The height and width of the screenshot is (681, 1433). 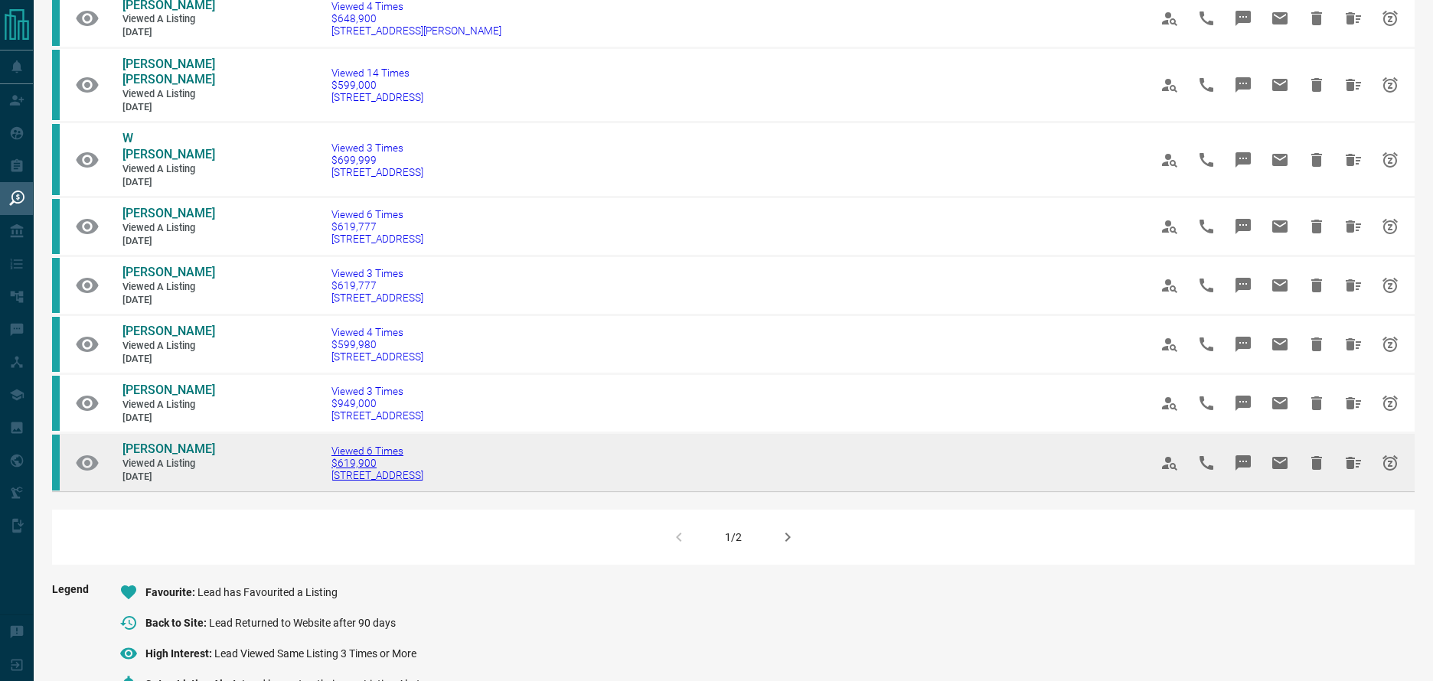 What do you see at coordinates (1354, 85) in the screenshot?
I see `span: Hide All from Amir Hossein Ashrafi` at bounding box center [1354, 85].